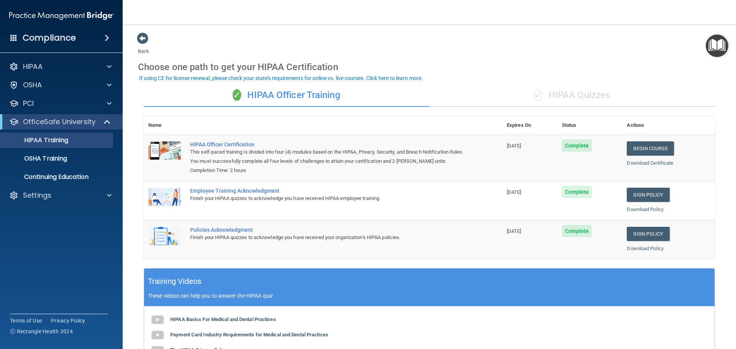 The width and height of the screenshot is (736, 349). I want to click on button: If using CE for license renewal, please check your state's requirements for online vs. live cours..., so click(281, 78).